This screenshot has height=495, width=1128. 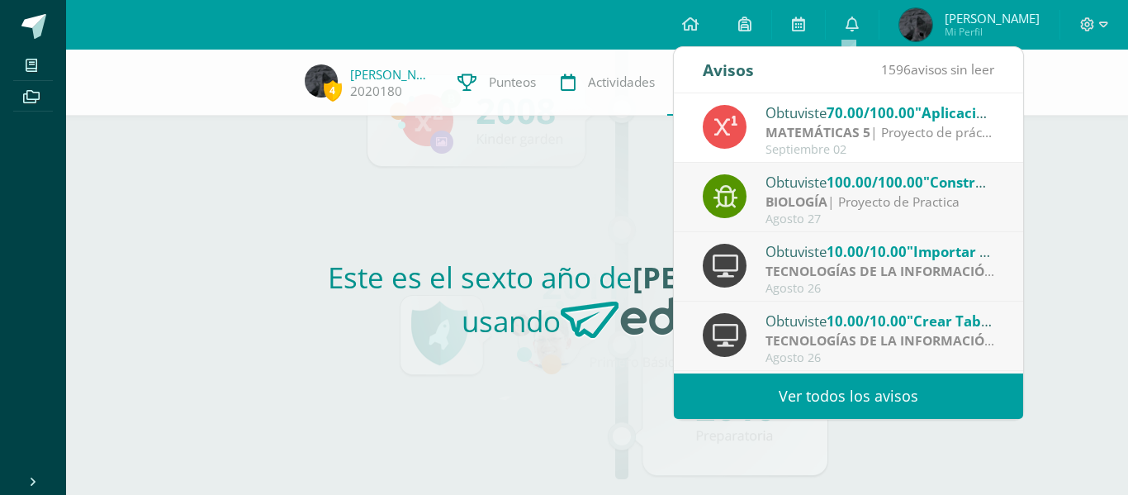 I want to click on div: Septiembre 02, so click(x=880, y=149).